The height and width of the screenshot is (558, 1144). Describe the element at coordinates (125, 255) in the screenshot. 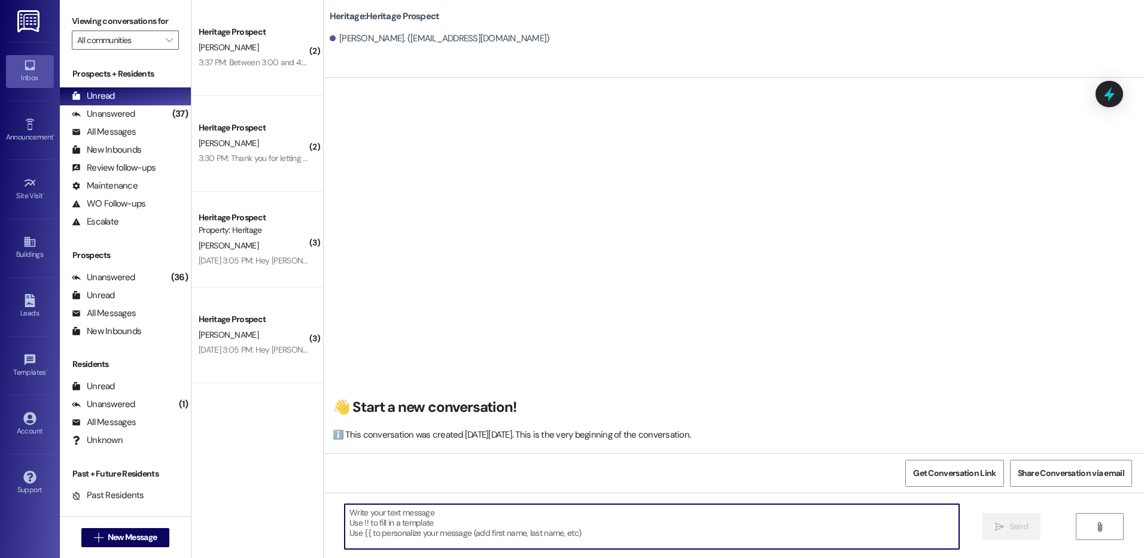

I see `div: Prospects` at that location.